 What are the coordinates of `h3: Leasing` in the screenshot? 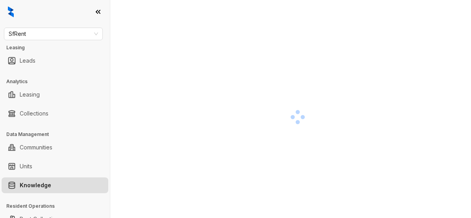 It's located at (58, 48).